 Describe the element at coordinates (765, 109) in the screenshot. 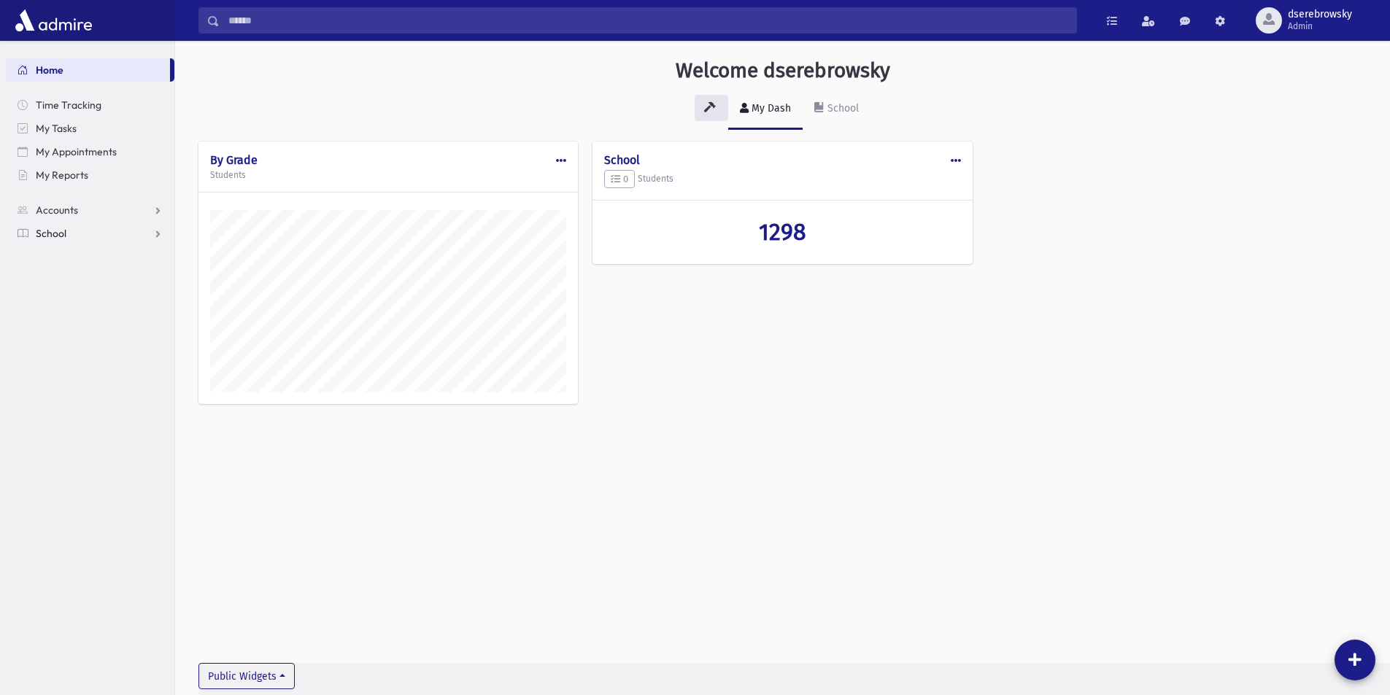

I see `a: My Dash` at that location.